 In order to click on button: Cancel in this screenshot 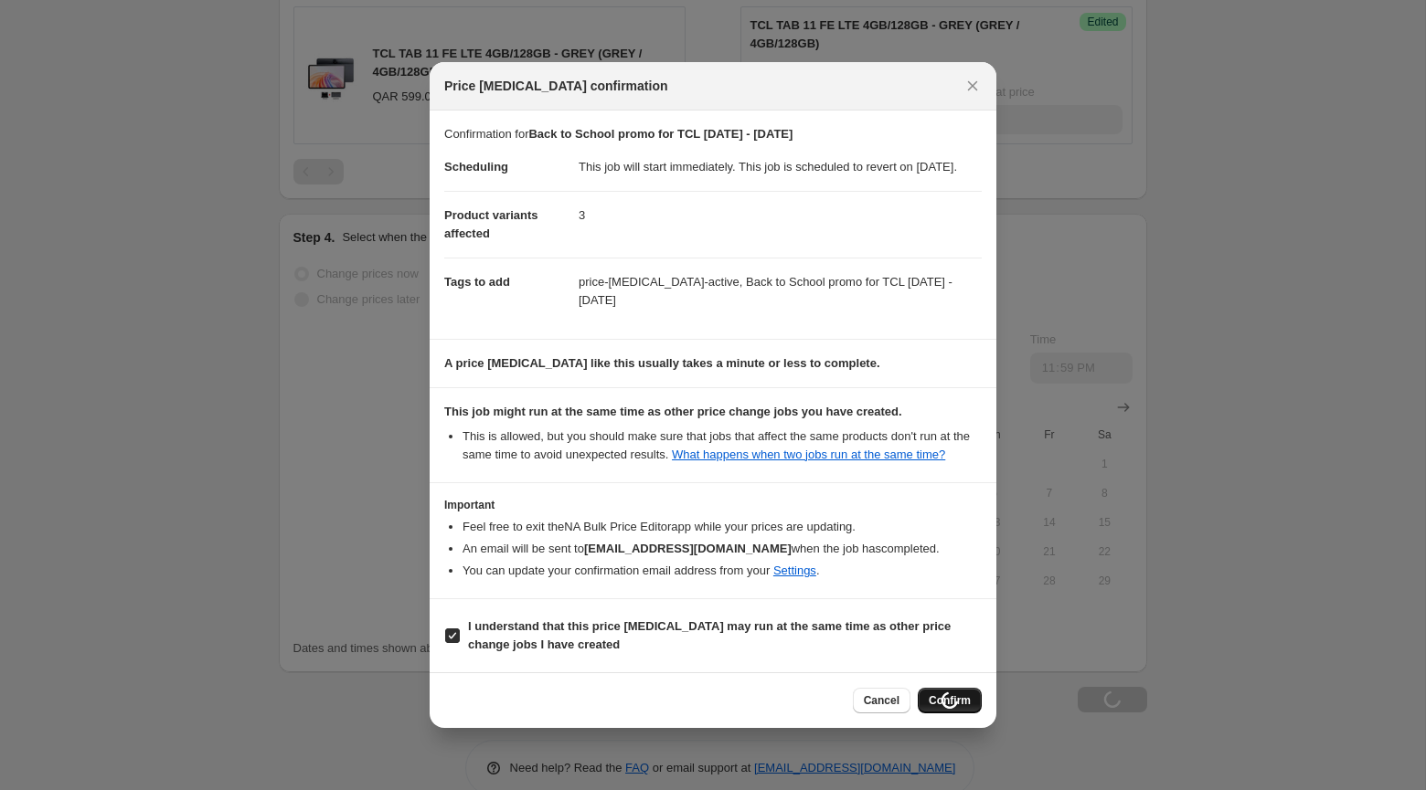, I will do `click(881, 701)`.